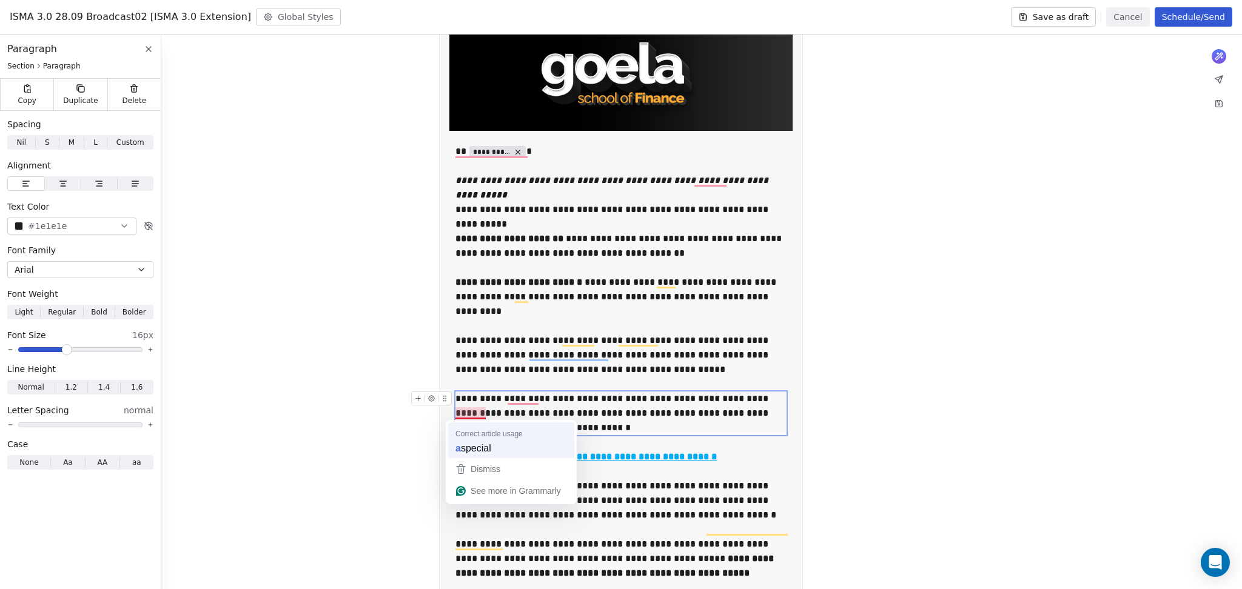 The height and width of the screenshot is (589, 1242). What do you see at coordinates (24, 124) in the screenshot?
I see `span: Spacing` at bounding box center [24, 124].